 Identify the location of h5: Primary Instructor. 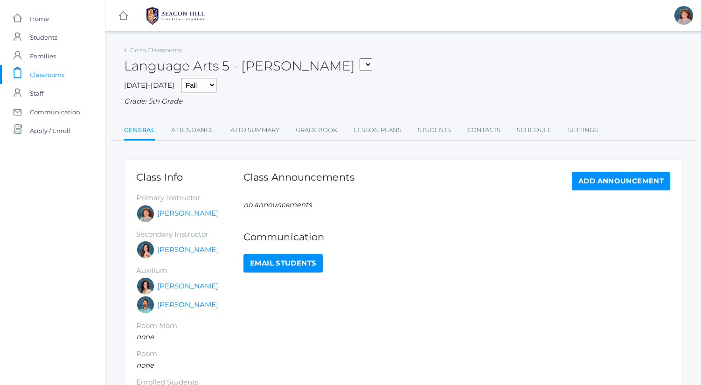
(190, 198).